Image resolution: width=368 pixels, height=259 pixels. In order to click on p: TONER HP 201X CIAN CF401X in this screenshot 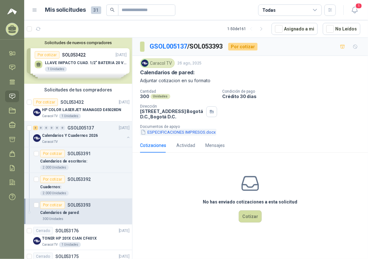, I will do `click(69, 239)`.